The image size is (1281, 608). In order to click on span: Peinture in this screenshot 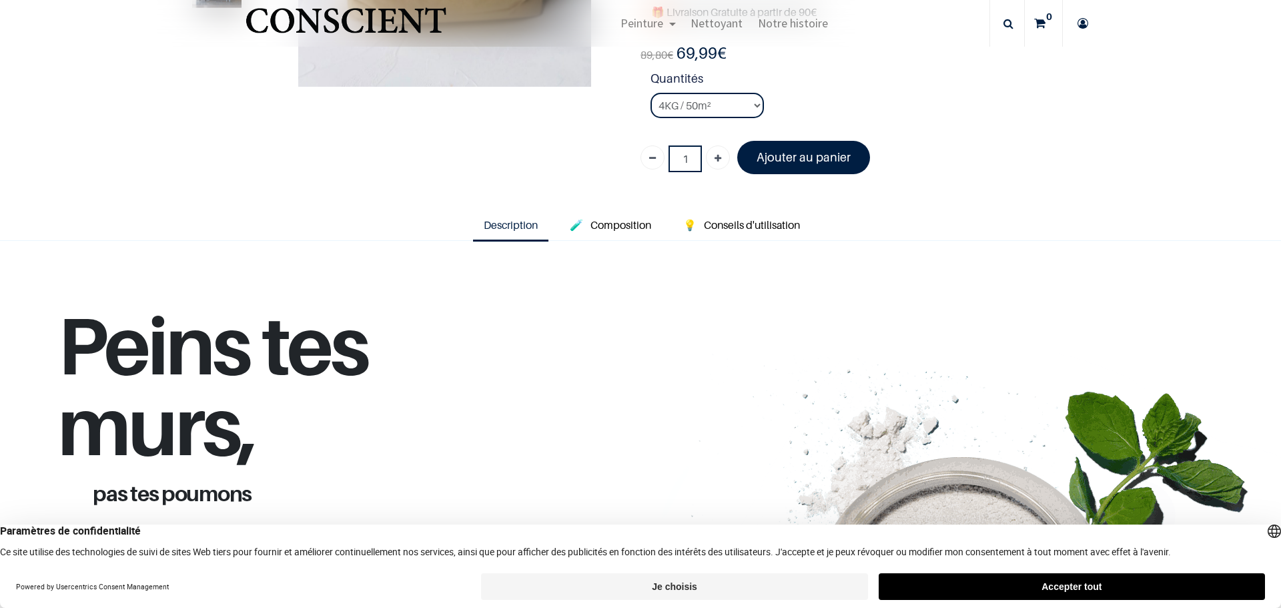, I will do `click(642, 23)`.